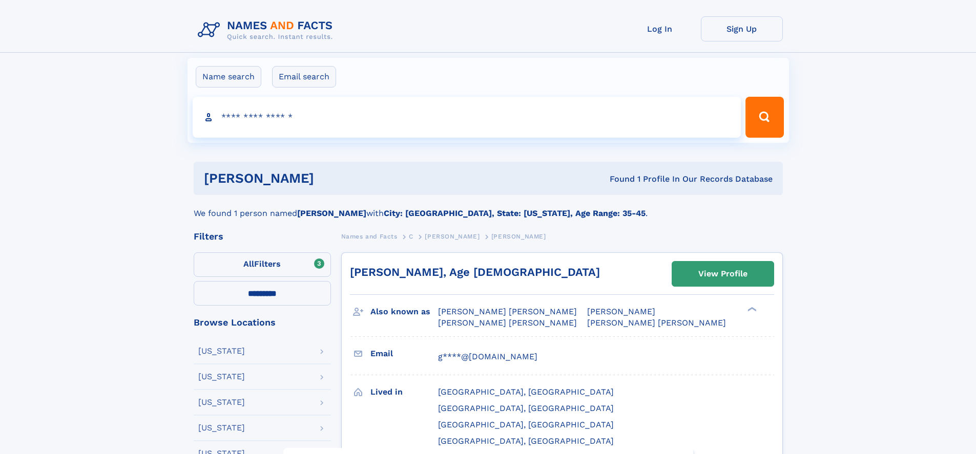 This screenshot has width=976, height=454. I want to click on a: Log In, so click(660, 29).